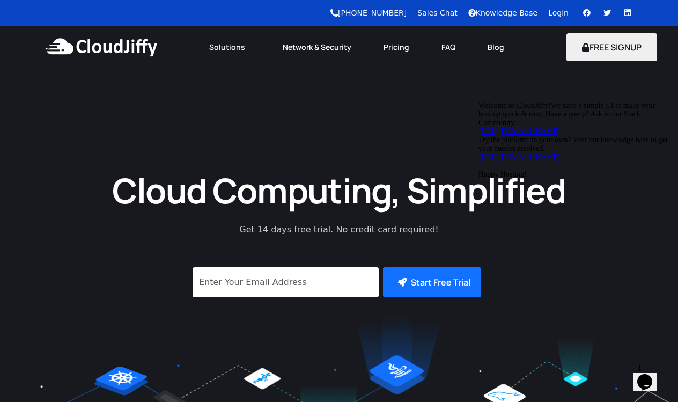 Image resolution: width=678 pixels, height=402 pixels. Describe the element at coordinates (437, 13) in the screenshot. I see `a: Sales Chat` at that location.